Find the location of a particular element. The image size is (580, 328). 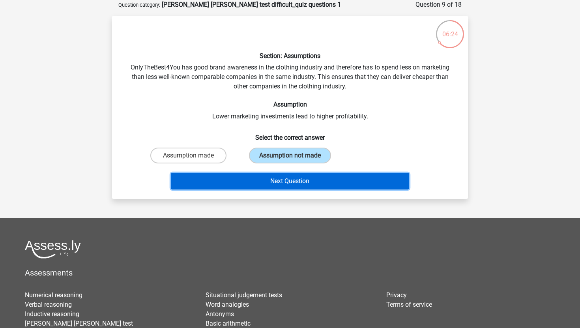

a: Basic arithmetic is located at coordinates (228, 323).